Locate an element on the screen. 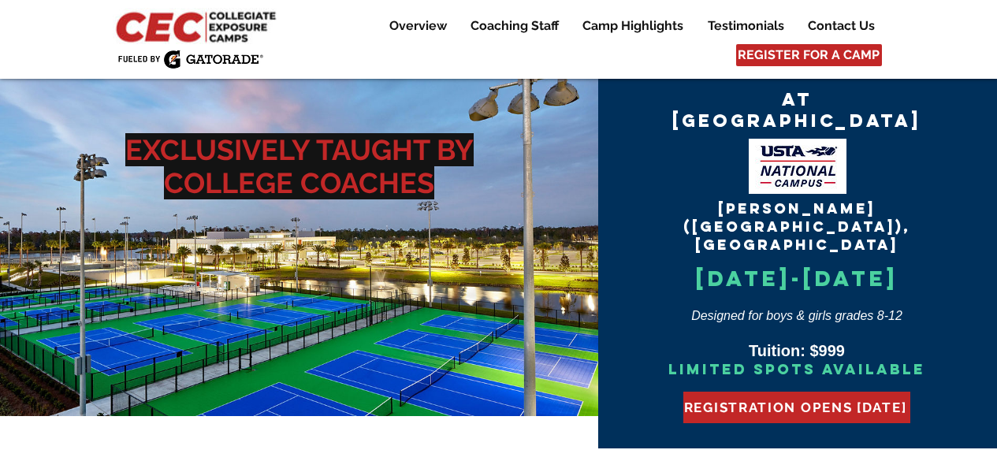 This screenshot has width=997, height=461. nav: Site is located at coordinates (625, 26).